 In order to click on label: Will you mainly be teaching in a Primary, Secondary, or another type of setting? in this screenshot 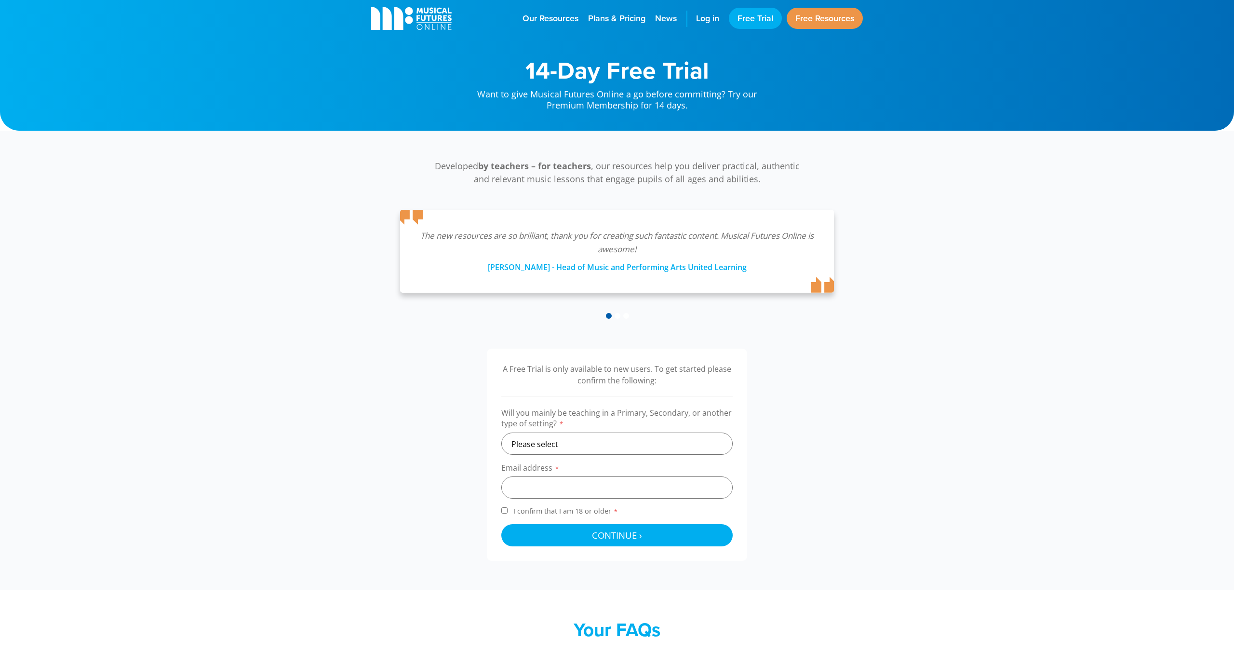, I will do `click(617, 420)`.